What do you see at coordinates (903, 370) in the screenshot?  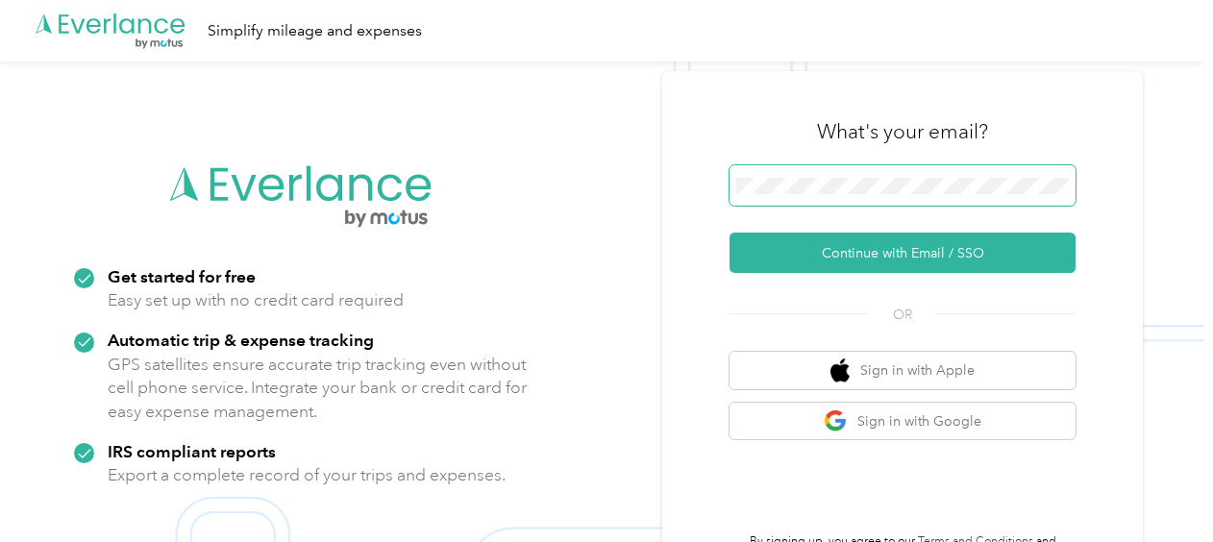 I see `button: apple logoSign in with Apple` at bounding box center [903, 370].